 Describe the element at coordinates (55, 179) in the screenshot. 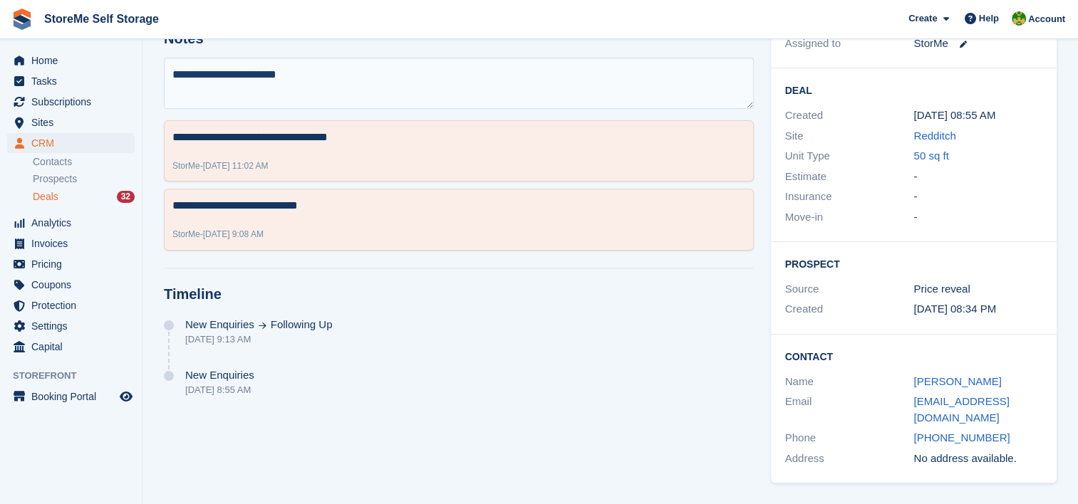

I see `span: Prospects` at that location.